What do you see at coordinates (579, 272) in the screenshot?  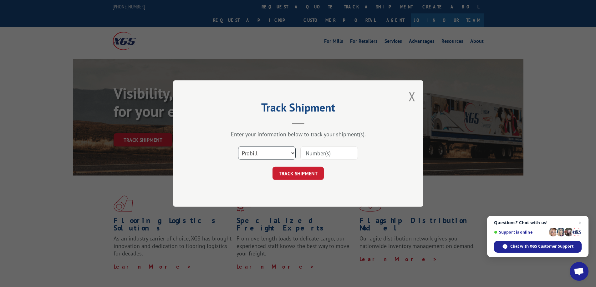 I see `div: Open chat` at bounding box center [579, 272].